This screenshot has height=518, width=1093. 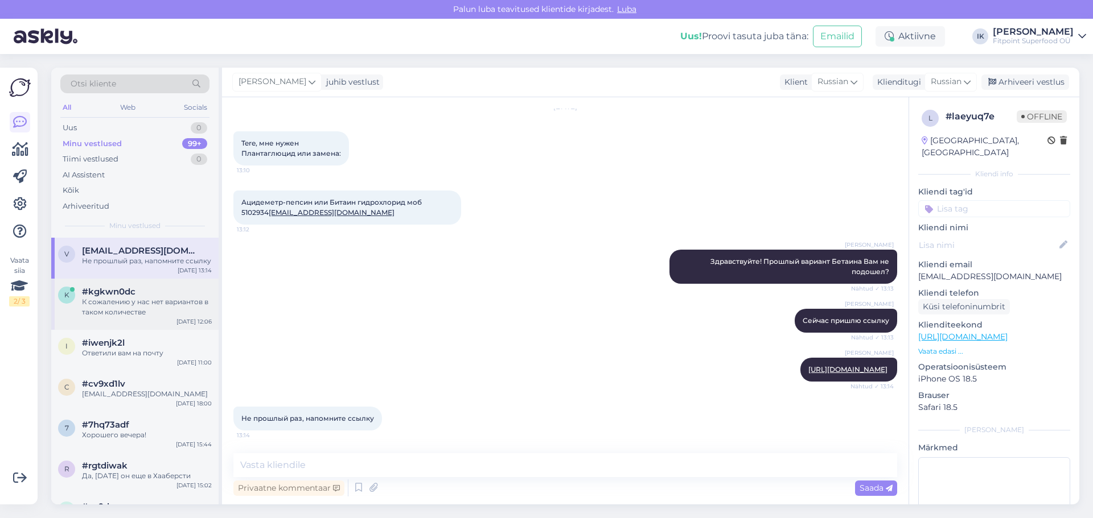 What do you see at coordinates (994, 352) in the screenshot?
I see `p: Vaata edasi ...` at bounding box center [994, 352].